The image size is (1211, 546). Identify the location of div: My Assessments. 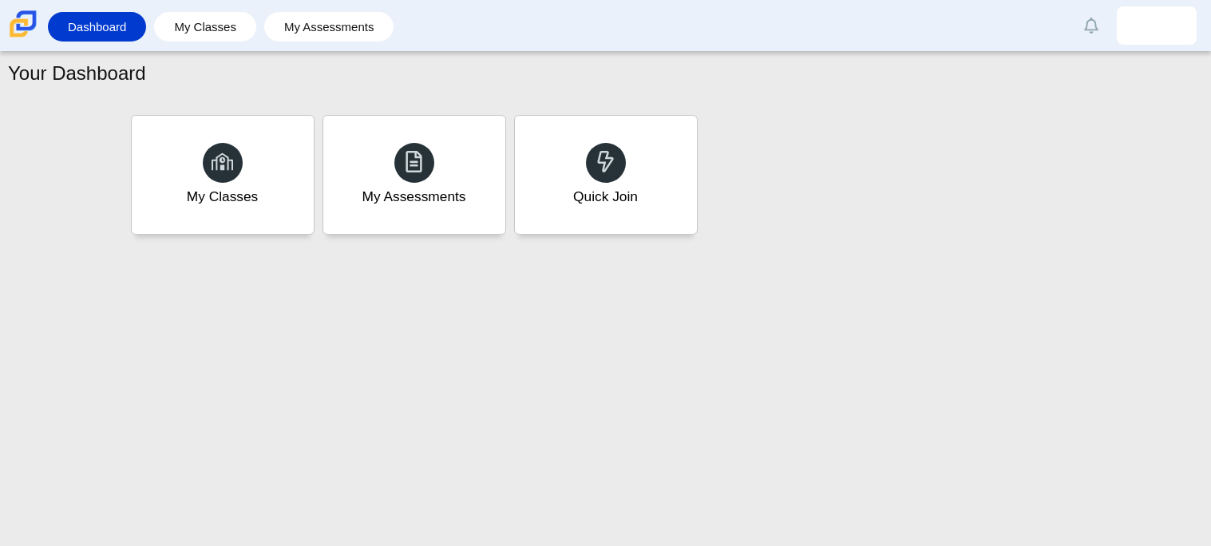
(414, 196).